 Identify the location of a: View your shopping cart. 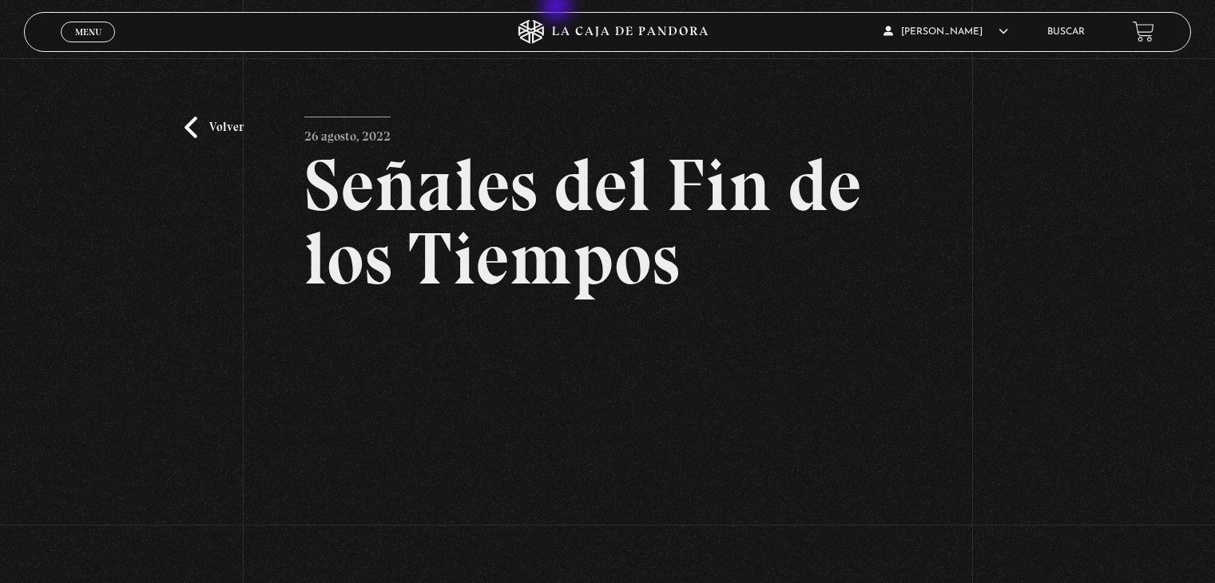
(1144, 31).